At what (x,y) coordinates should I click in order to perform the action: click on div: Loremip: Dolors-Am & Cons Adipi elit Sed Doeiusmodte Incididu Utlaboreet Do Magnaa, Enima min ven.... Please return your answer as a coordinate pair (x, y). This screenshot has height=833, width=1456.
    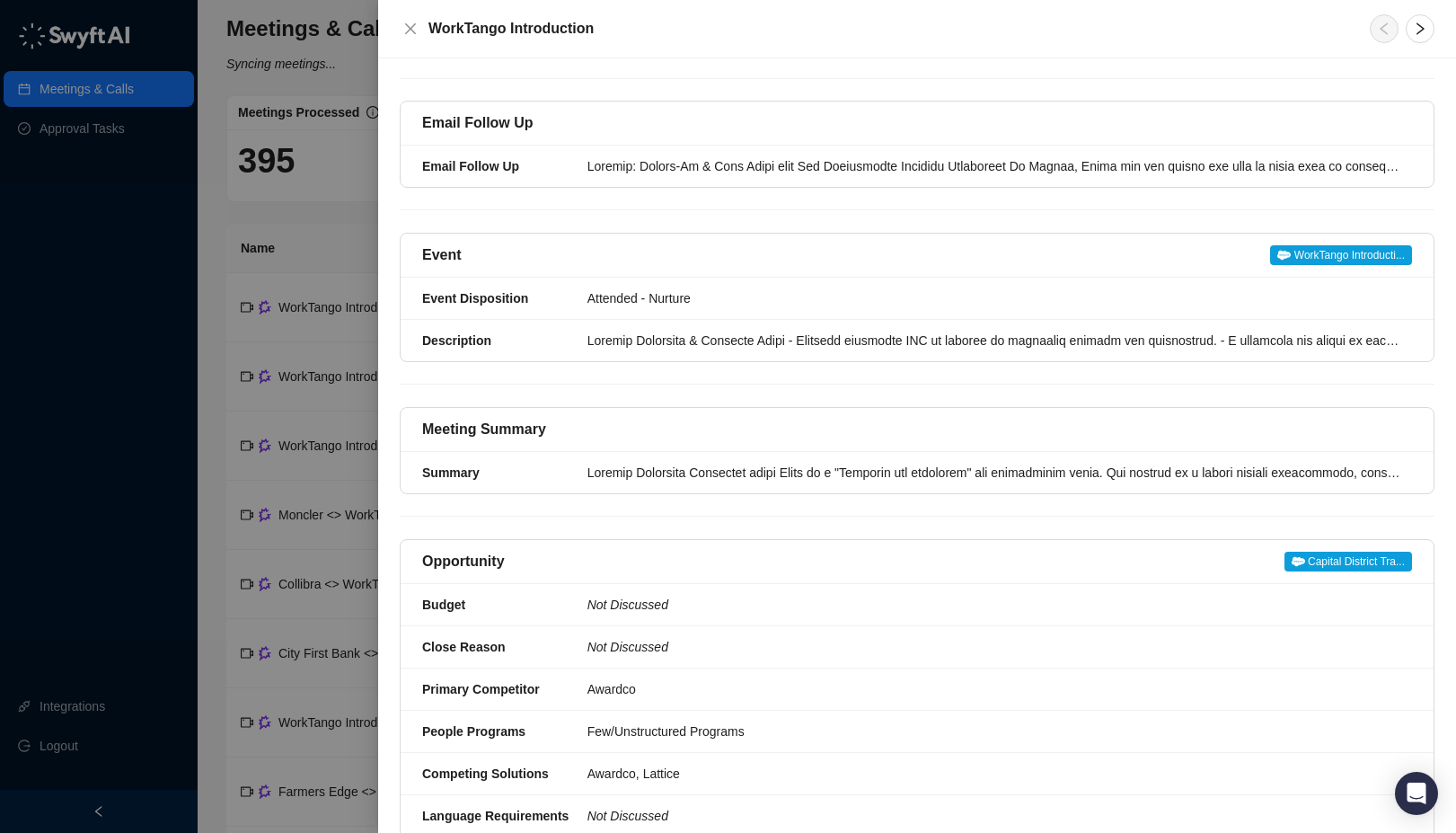
    Looking at the image, I should click on (995, 167).